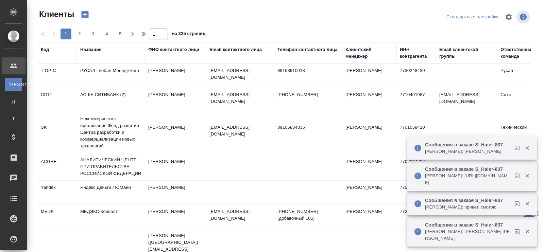 This screenshot has width=544, height=252. I want to click on td: Некоммерческая организация Фонд развития Центра разработки и коммерциализации новых технологий, so click(111, 133).